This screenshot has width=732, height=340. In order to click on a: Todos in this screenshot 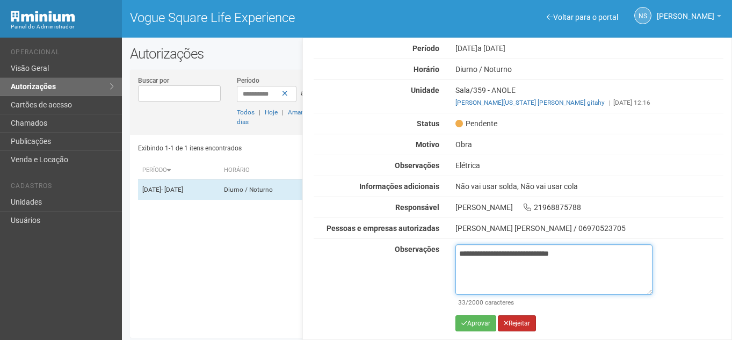, I will do `click(246, 112)`.